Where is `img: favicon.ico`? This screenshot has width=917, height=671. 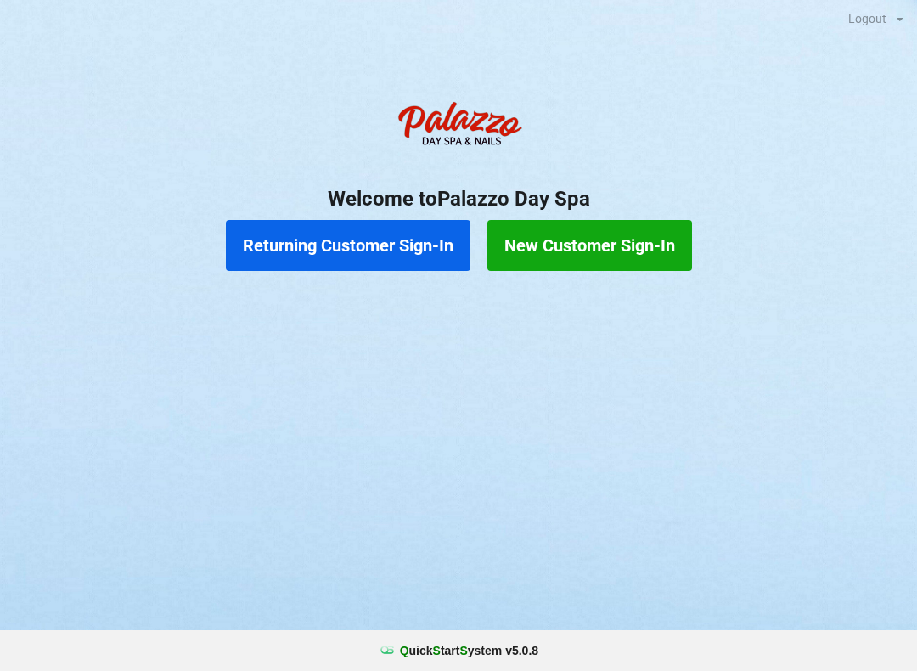 img: favicon.ico is located at coordinates (387, 650).